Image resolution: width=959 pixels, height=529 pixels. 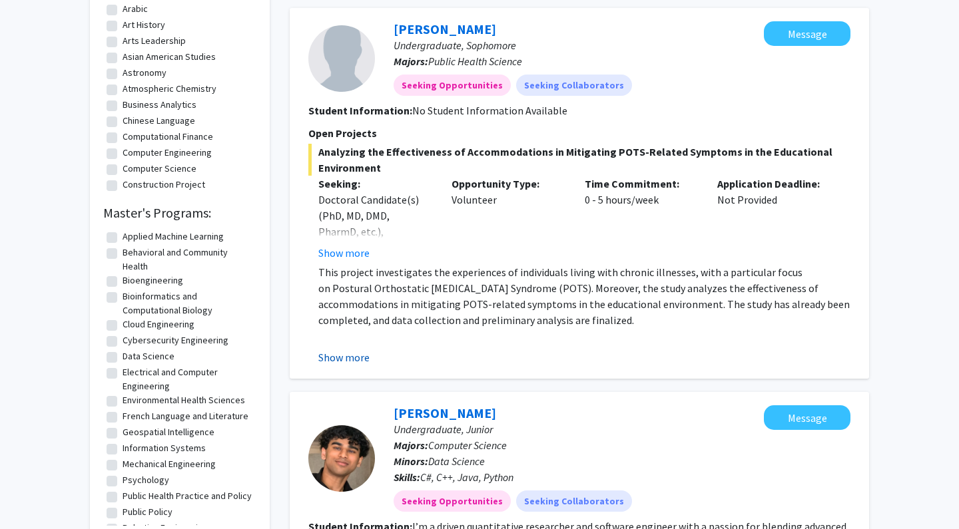 I want to click on span: Data Science, so click(x=456, y=462).